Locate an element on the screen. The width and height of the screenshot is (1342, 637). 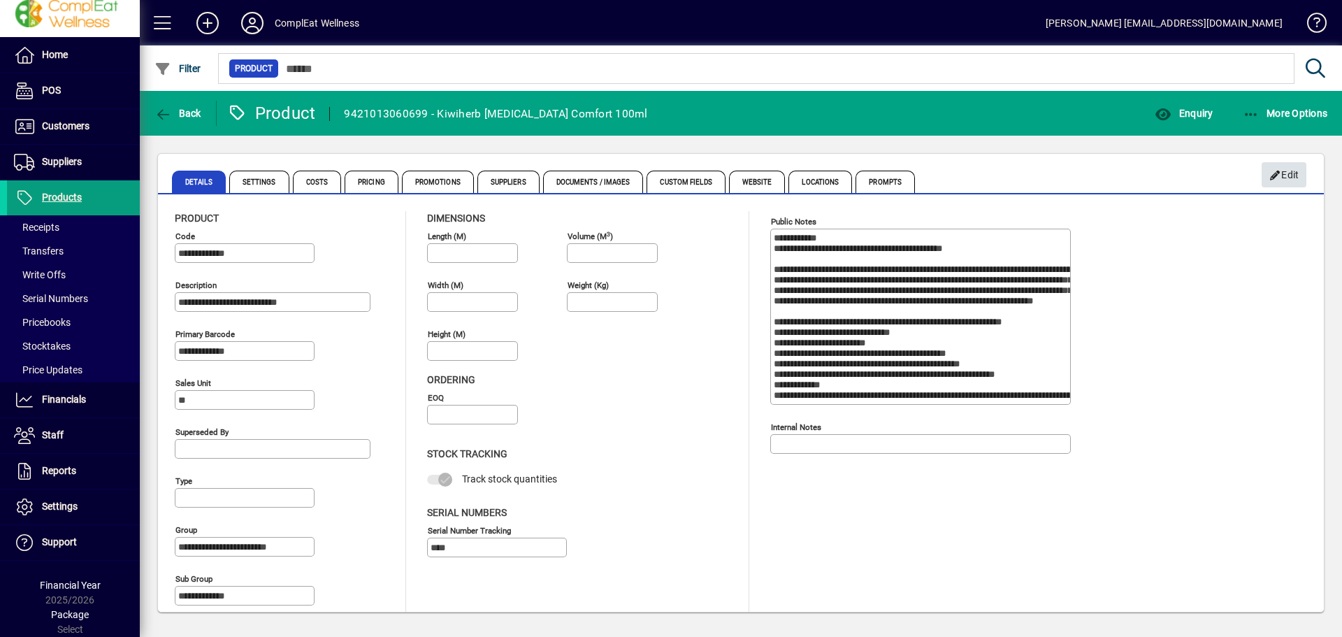
mat-label: Primary barcode is located at coordinates (205, 334).